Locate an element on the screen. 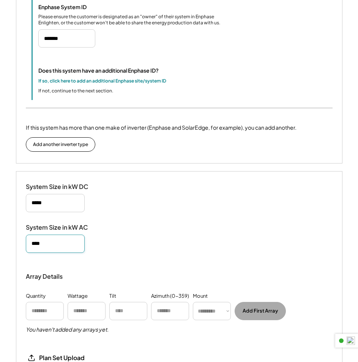 This screenshot has width=358, height=362. div: If not, continue to the next section. is located at coordinates (76, 91).